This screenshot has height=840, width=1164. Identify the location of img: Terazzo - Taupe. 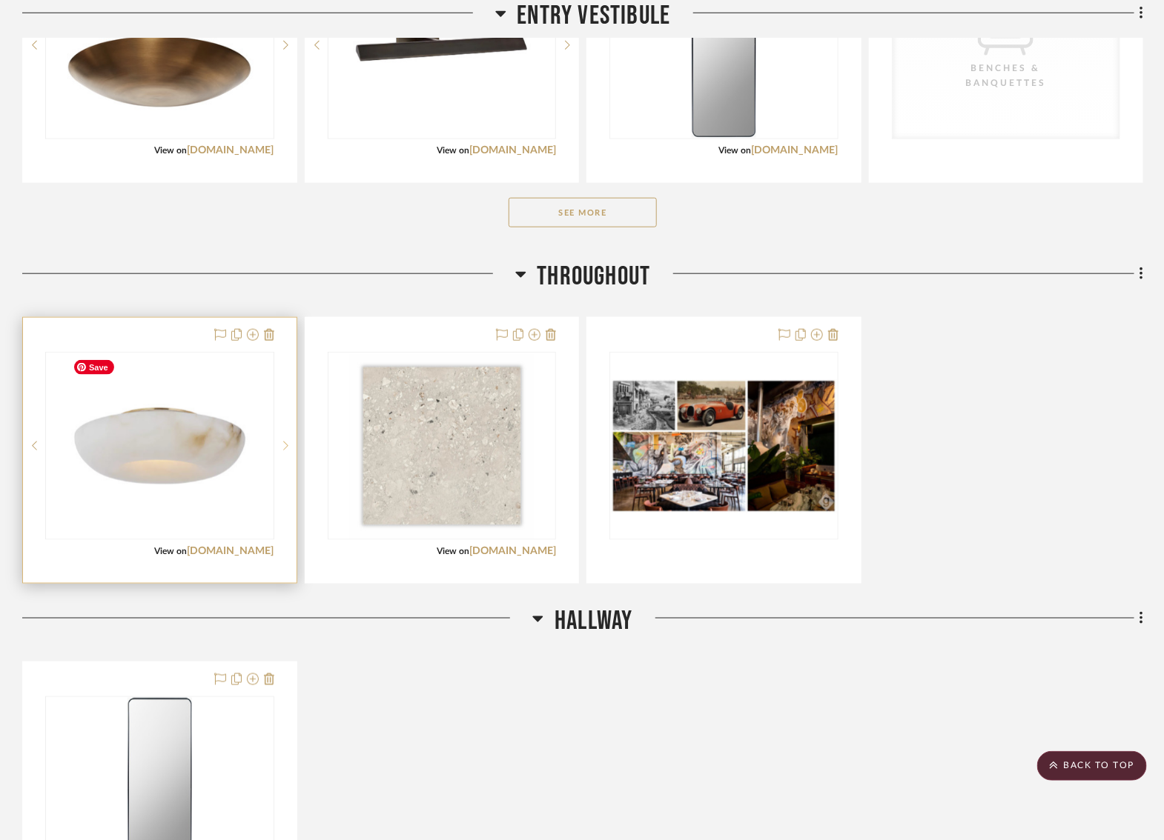
(442, 446).